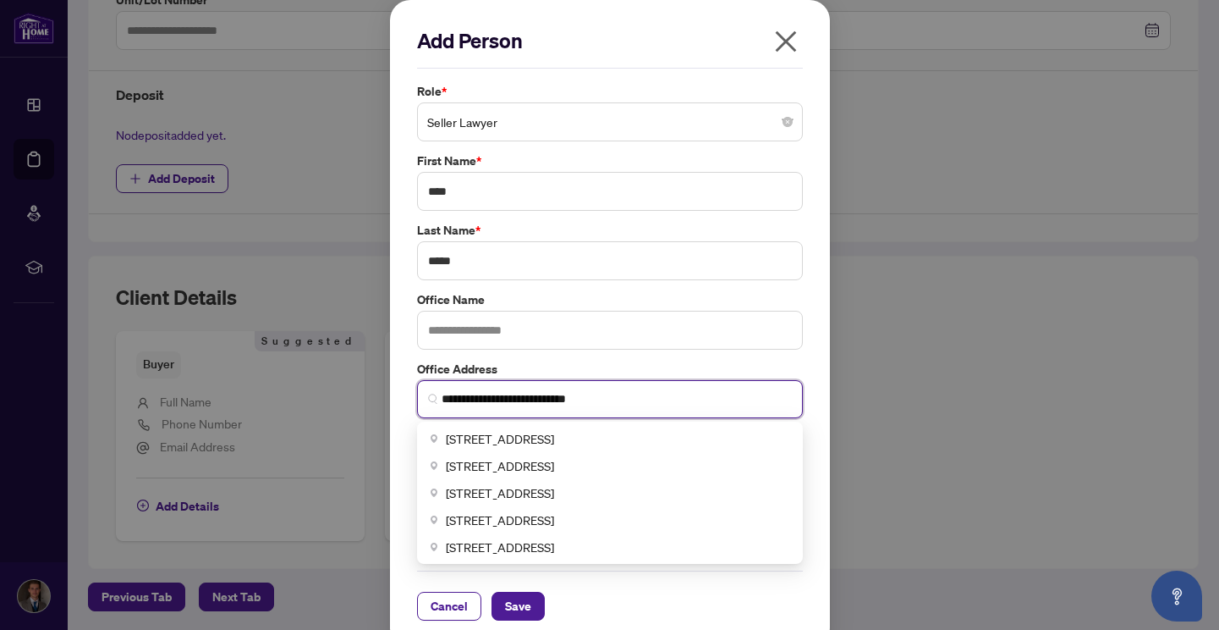 Image resolution: width=1219 pixels, height=630 pixels. What do you see at coordinates (449, 606) in the screenshot?
I see `button: Cancel` at bounding box center [449, 606].